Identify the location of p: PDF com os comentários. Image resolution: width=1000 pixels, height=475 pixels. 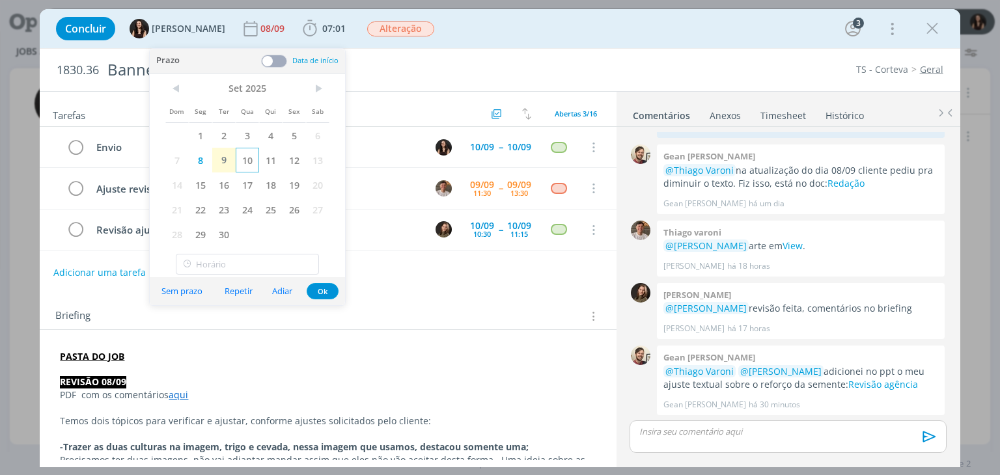
(328, 395).